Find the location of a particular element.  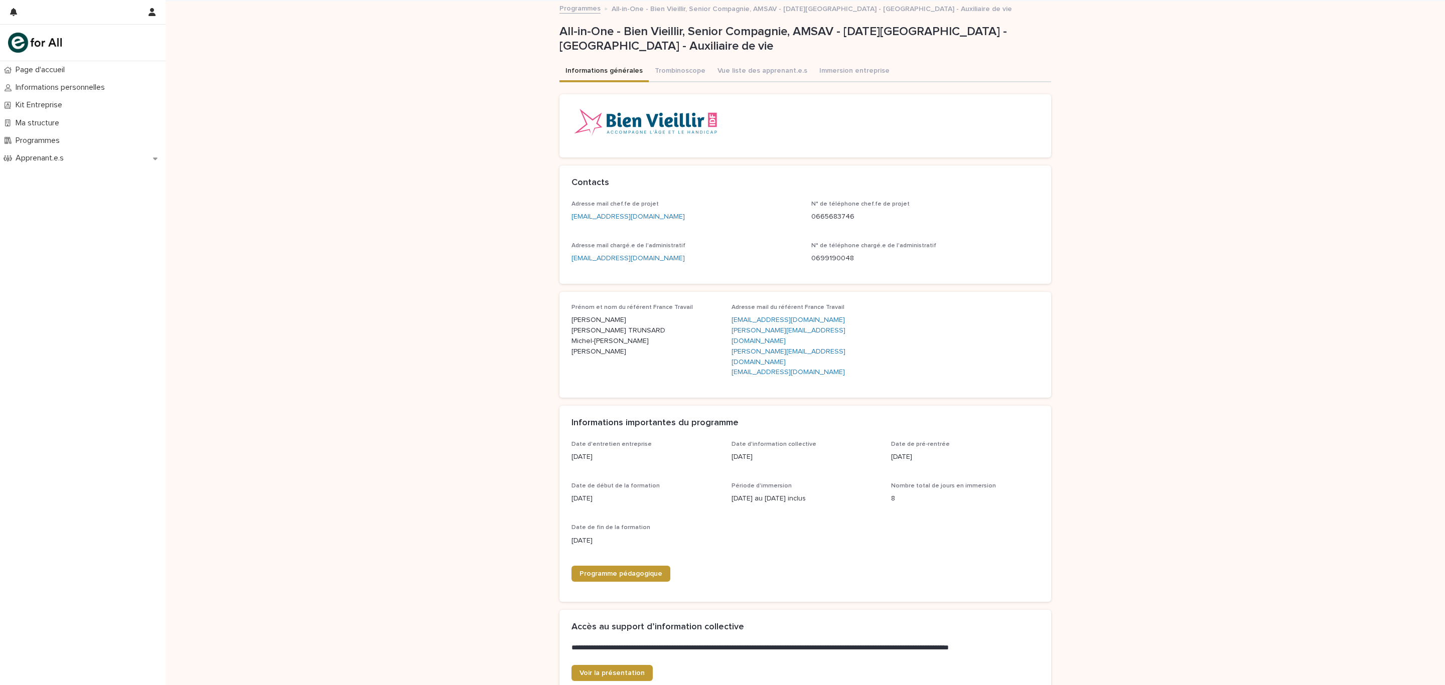

span: Adresse mail chargé.e de l'administratif is located at coordinates (628, 246).